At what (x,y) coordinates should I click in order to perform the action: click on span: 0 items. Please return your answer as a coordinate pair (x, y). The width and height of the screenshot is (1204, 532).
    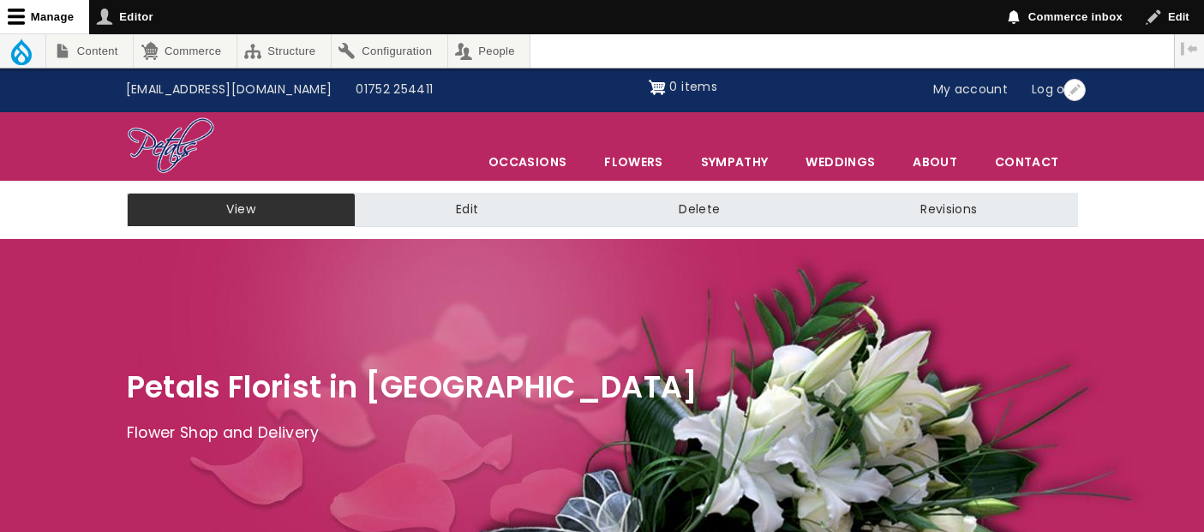
    Looking at the image, I should click on (692, 87).